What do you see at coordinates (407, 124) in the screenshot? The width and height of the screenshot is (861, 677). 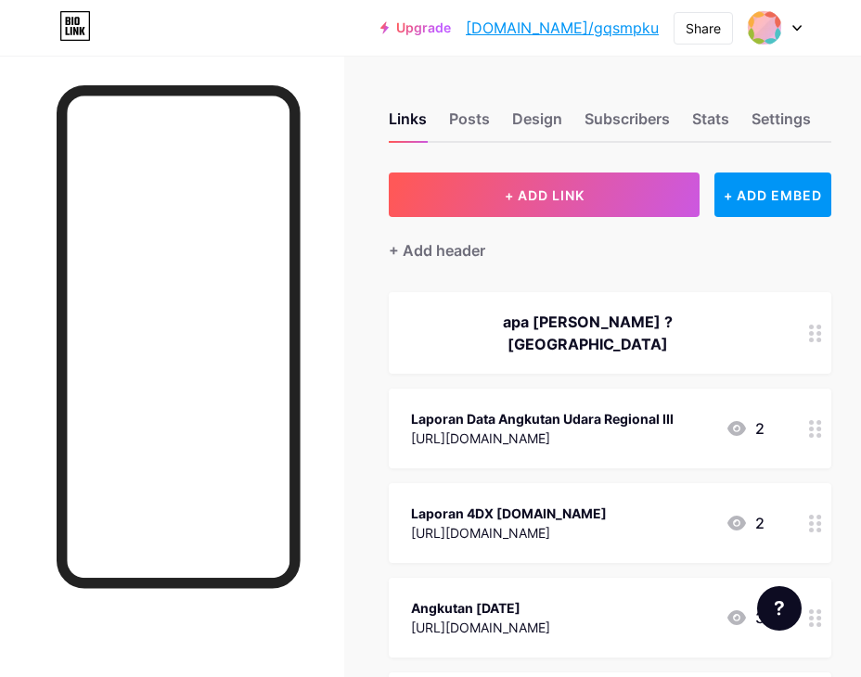 I see `div: Links` at bounding box center [407, 124].